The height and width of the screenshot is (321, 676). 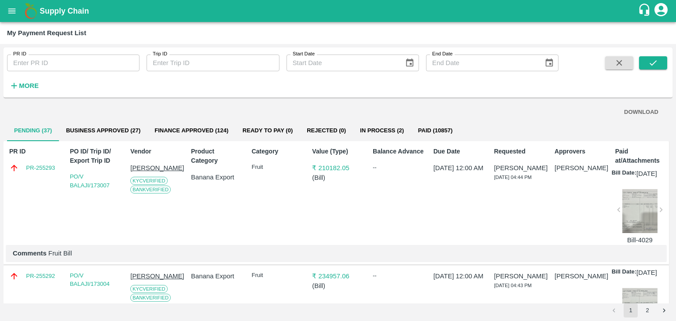 What do you see at coordinates (442, 54) in the screenshot?
I see `label: End Date` at bounding box center [442, 54].